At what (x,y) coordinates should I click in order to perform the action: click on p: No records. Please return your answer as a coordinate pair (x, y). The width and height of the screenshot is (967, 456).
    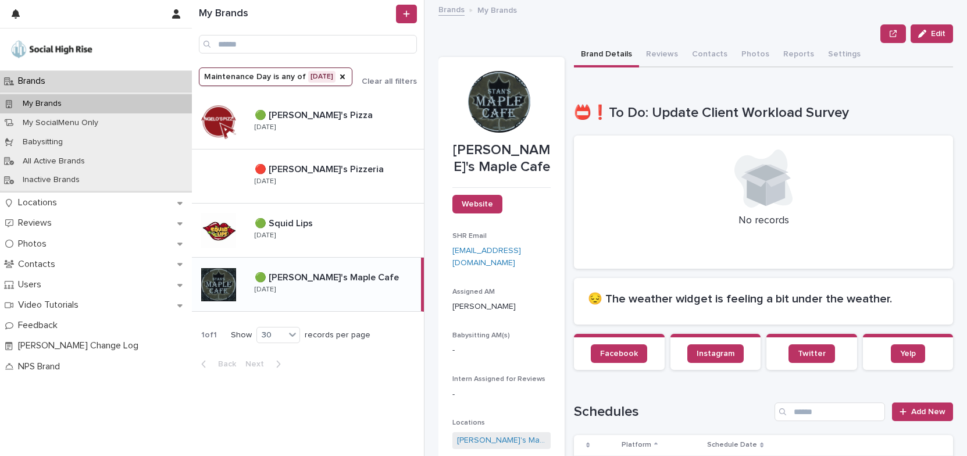
    Looking at the image, I should click on (764, 221).